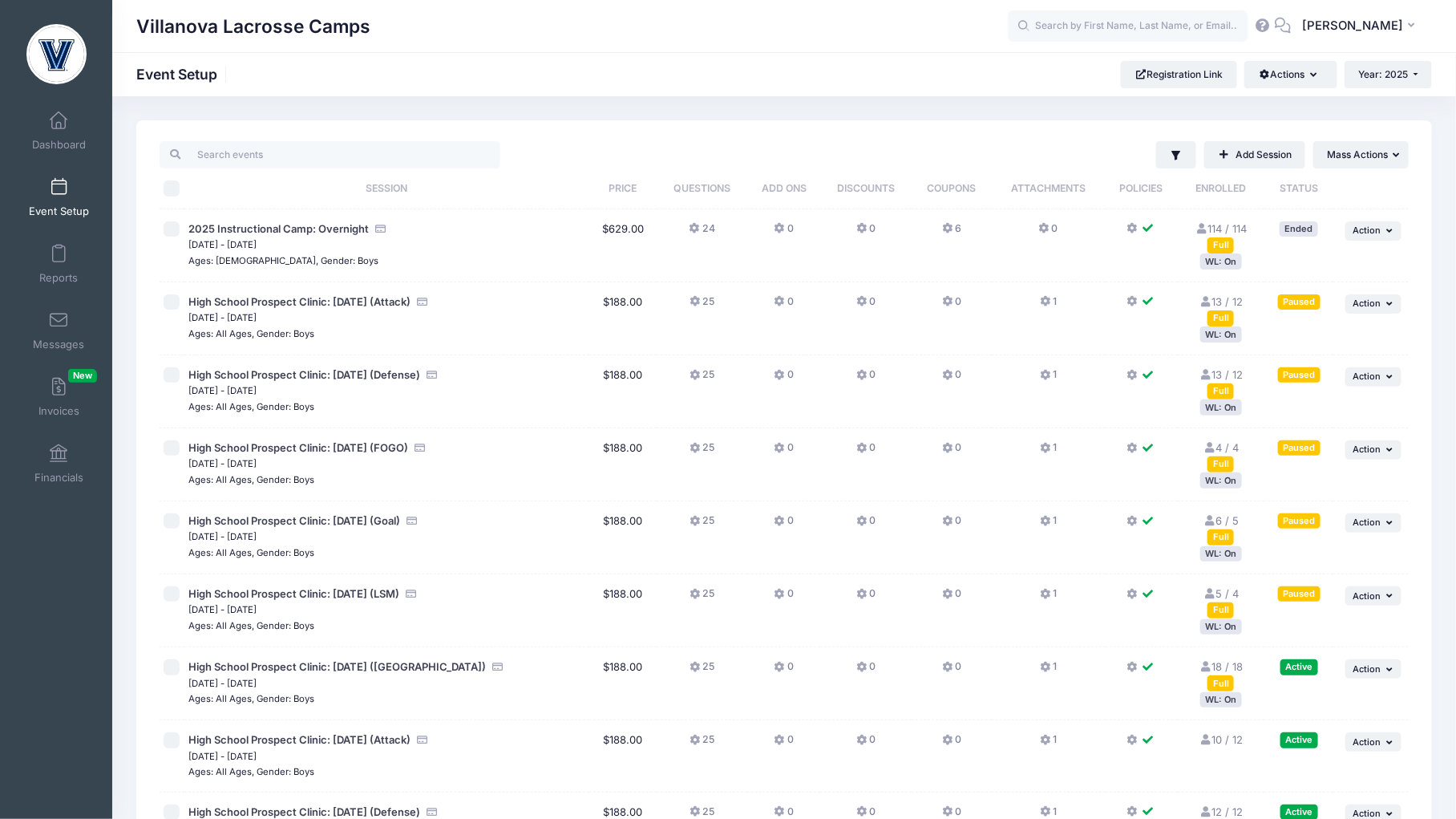 This screenshot has width=1456, height=819. What do you see at coordinates (1221, 528) in the screenshot?
I see `a: 6 / 5 Full` at bounding box center [1221, 528].